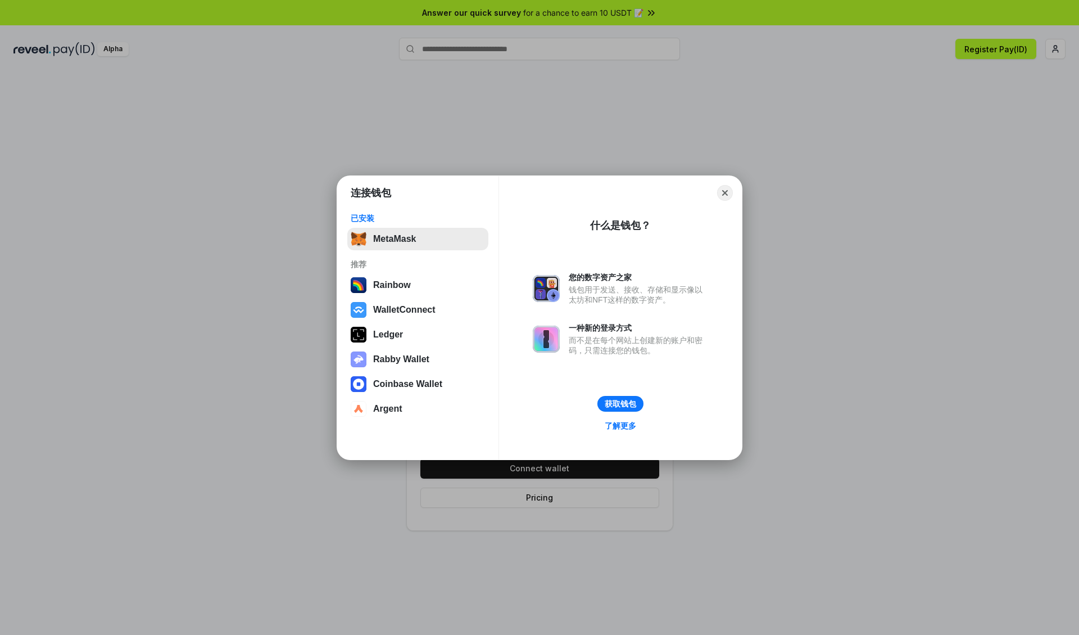 Image resolution: width=1079 pixels, height=635 pixels. What do you see at coordinates (392, 285) in the screenshot?
I see `div: Rainbow` at bounding box center [392, 285].